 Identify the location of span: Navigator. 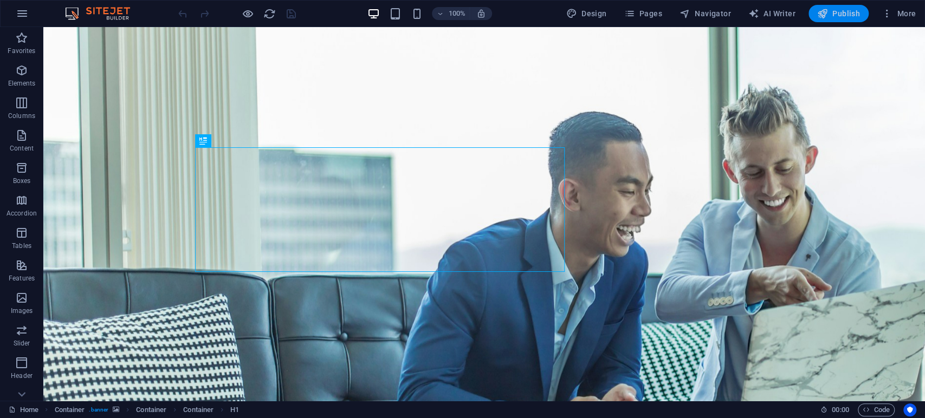
(705, 14).